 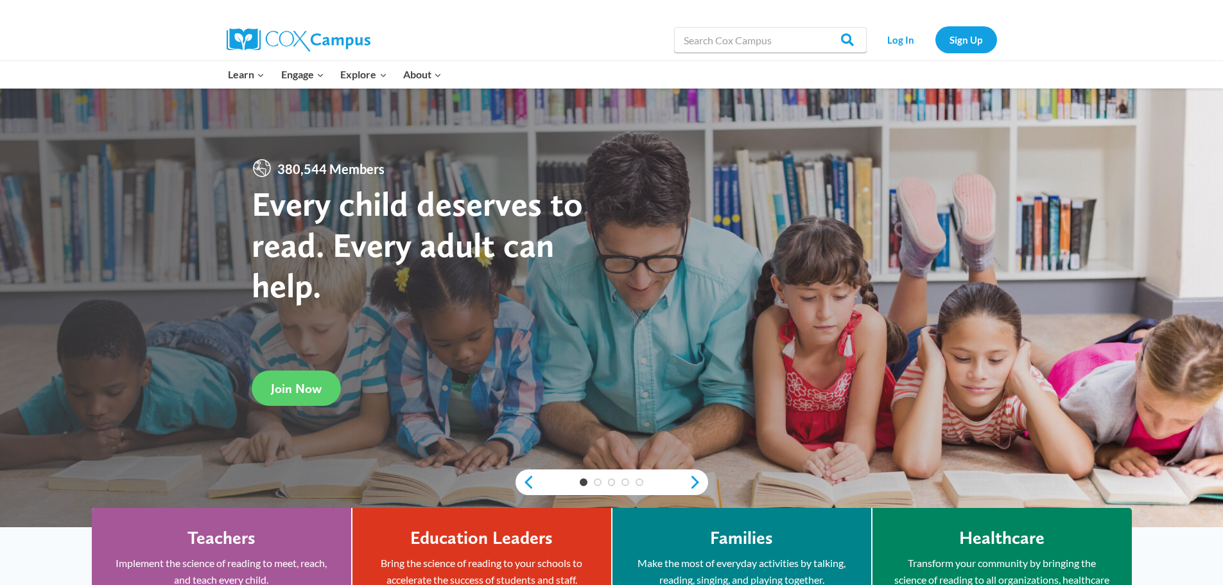 I want to click on a: 3, so click(x=612, y=482).